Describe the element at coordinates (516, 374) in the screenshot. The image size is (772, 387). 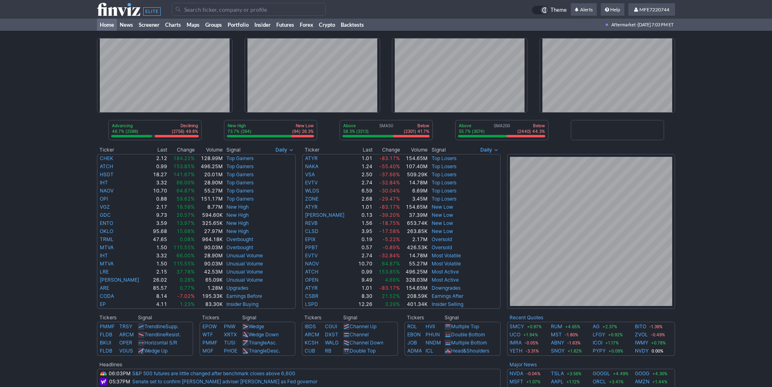
I see `a: NVDA` at that location.